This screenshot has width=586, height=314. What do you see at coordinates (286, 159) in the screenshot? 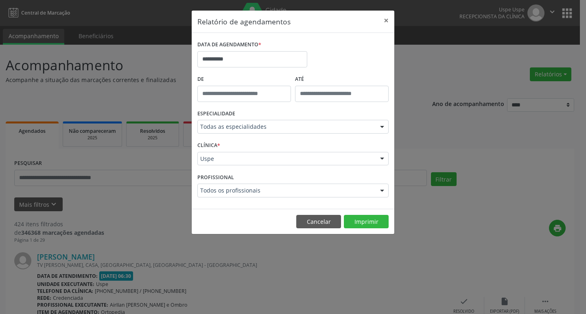
I see `span: Uspe` at bounding box center [286, 159].